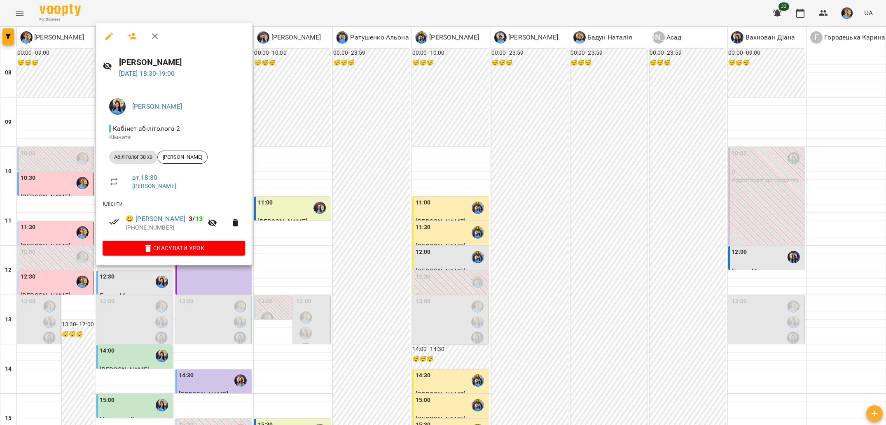  I want to click on span: 13, so click(199, 219).